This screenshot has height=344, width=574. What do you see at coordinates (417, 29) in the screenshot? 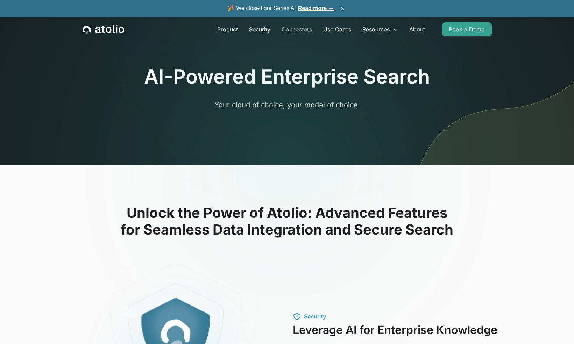
I see `a: About` at bounding box center [417, 29].